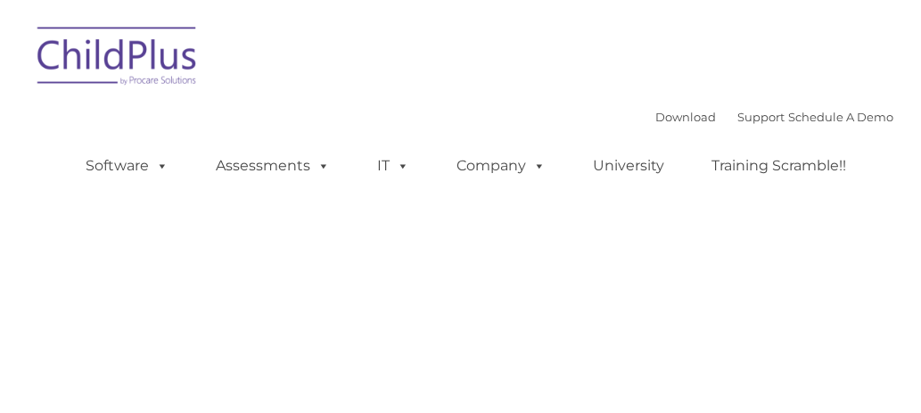 The width and height of the screenshot is (921, 413). What do you see at coordinates (118, 59) in the screenshot?
I see `img: ChildPlus by Procare Solutions` at bounding box center [118, 59].